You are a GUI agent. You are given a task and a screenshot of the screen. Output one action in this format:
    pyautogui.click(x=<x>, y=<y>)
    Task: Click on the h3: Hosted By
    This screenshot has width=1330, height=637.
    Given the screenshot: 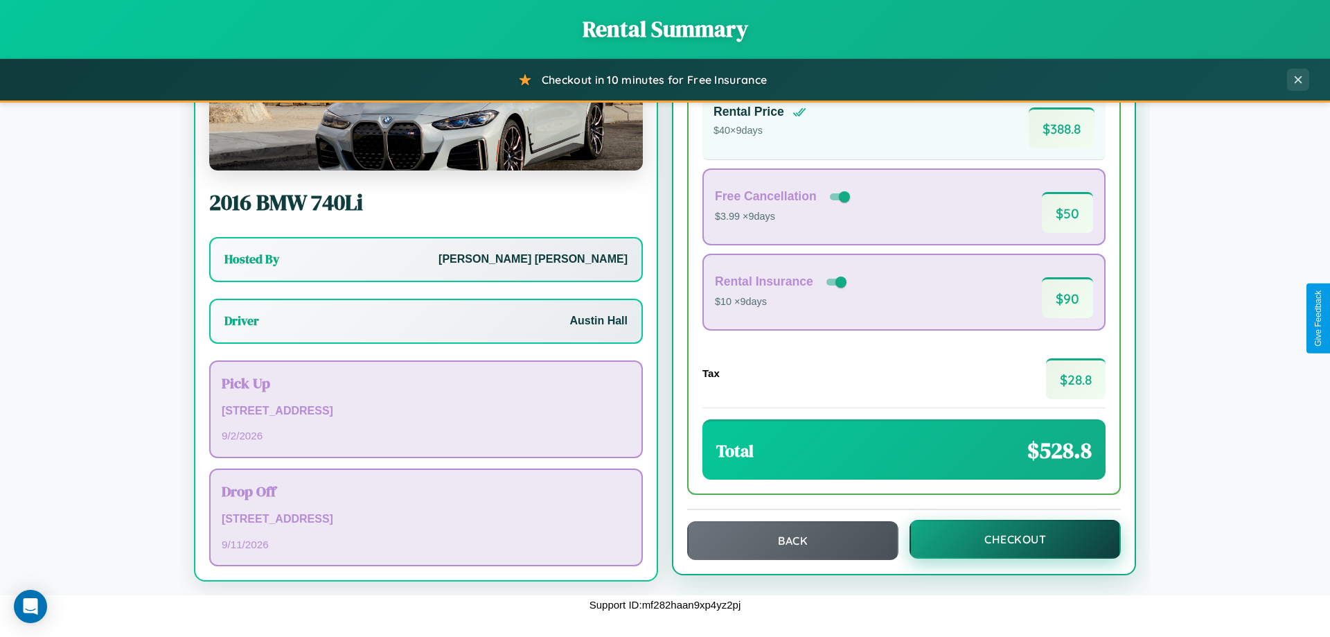 What is the action you would take?
    pyautogui.click(x=251, y=259)
    